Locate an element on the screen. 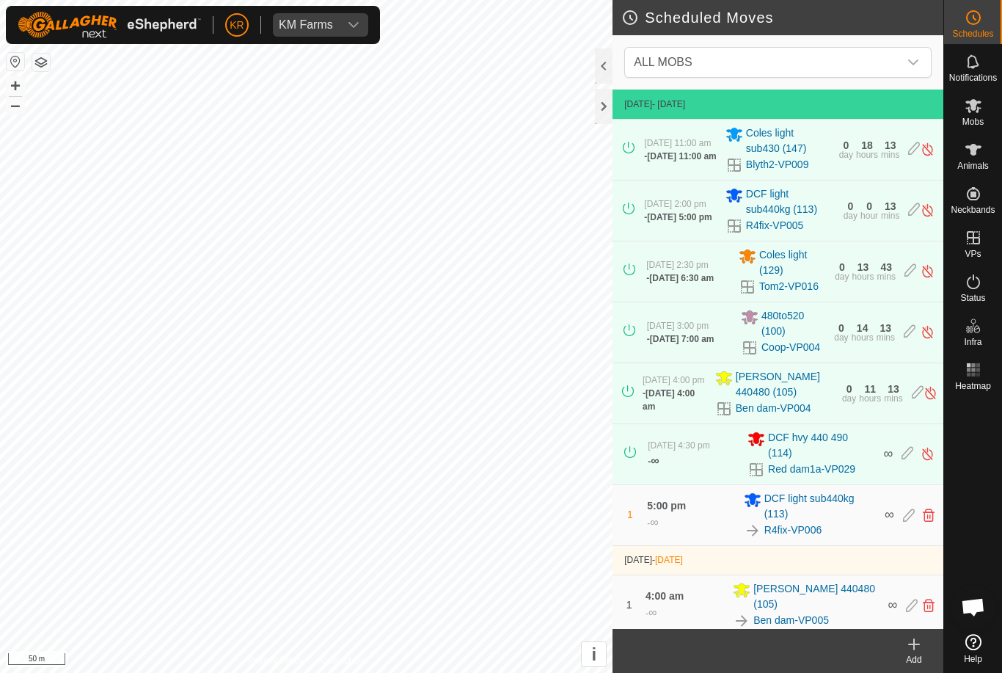 The height and width of the screenshot is (673, 1002). span: Neckbands is located at coordinates (973, 210).